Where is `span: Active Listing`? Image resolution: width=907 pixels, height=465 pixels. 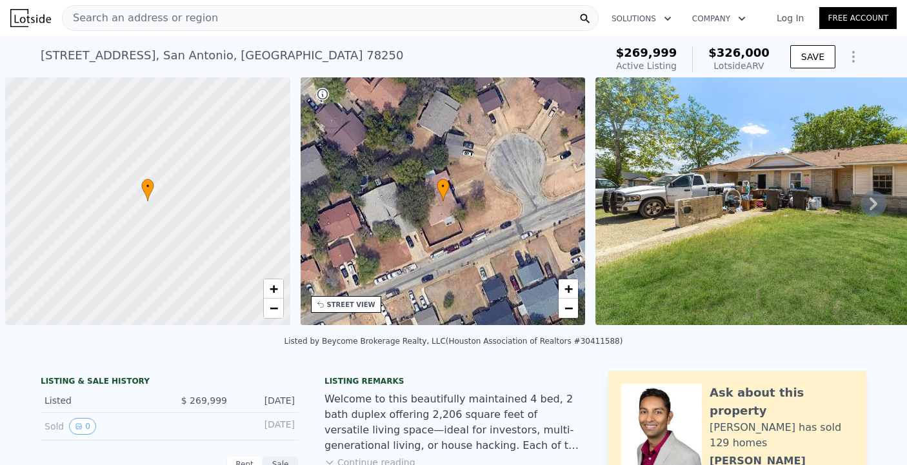 span: Active Listing is located at coordinates (647, 66).